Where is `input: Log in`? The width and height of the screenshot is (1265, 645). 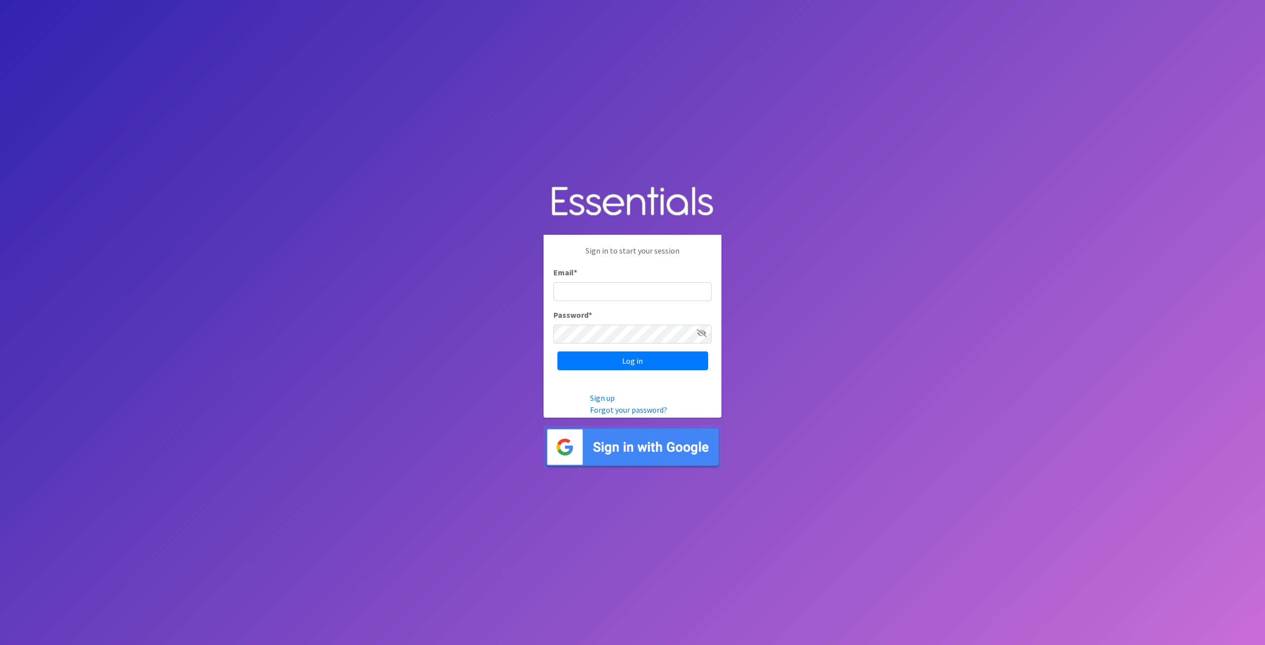
input: Log in is located at coordinates (632, 361).